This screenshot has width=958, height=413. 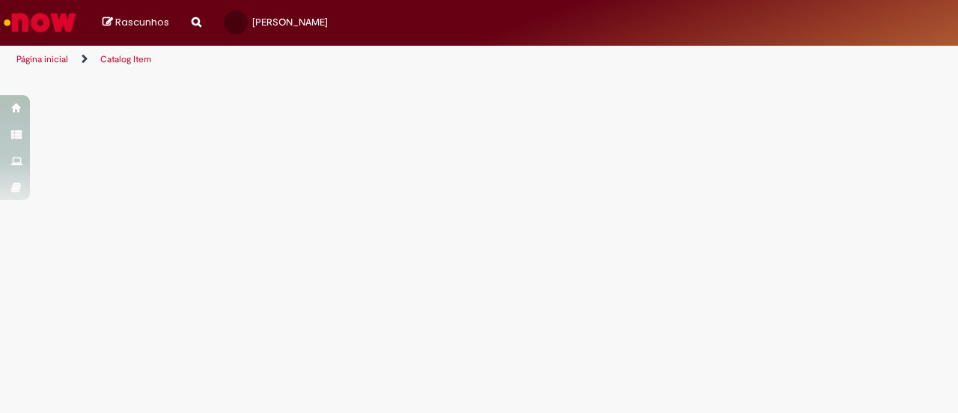 What do you see at coordinates (319, 59) in the screenshot?
I see `ul: Trilhas de página` at bounding box center [319, 59].